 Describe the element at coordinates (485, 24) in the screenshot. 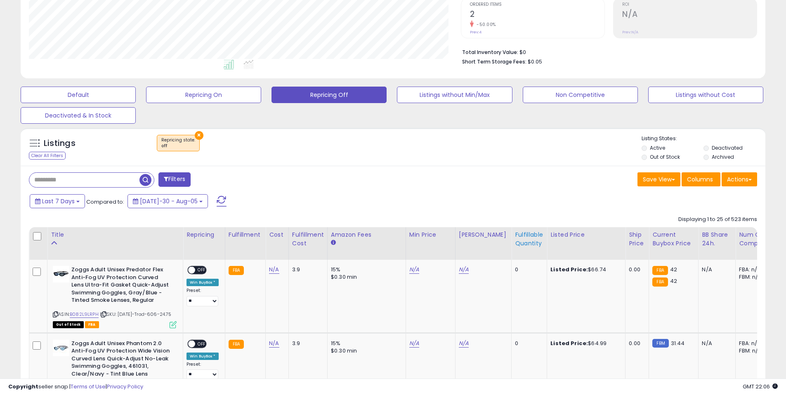

I see `small: -50.00%` at that location.